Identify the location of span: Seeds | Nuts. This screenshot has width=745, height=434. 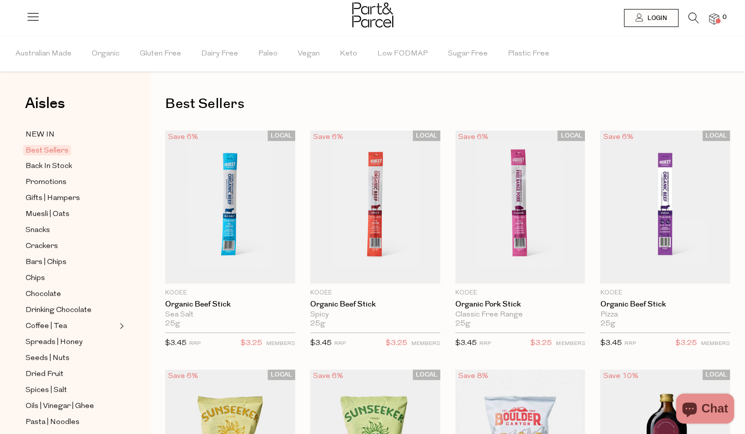
(48, 359).